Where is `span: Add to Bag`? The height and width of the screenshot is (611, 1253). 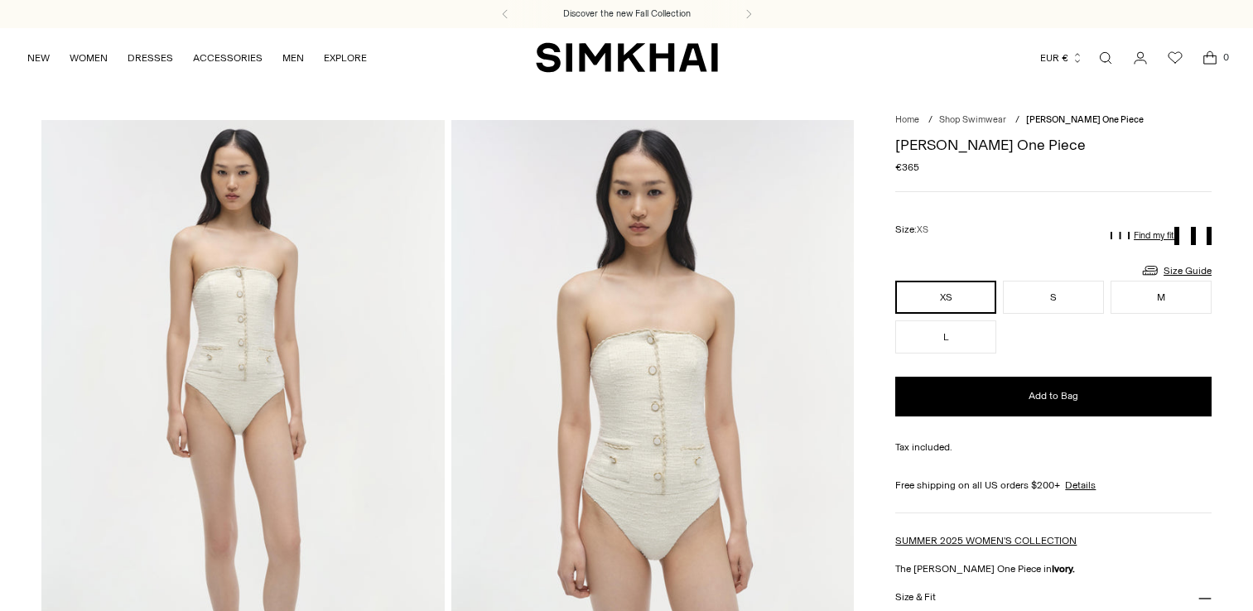
span: Add to Bag is located at coordinates (1054, 396).